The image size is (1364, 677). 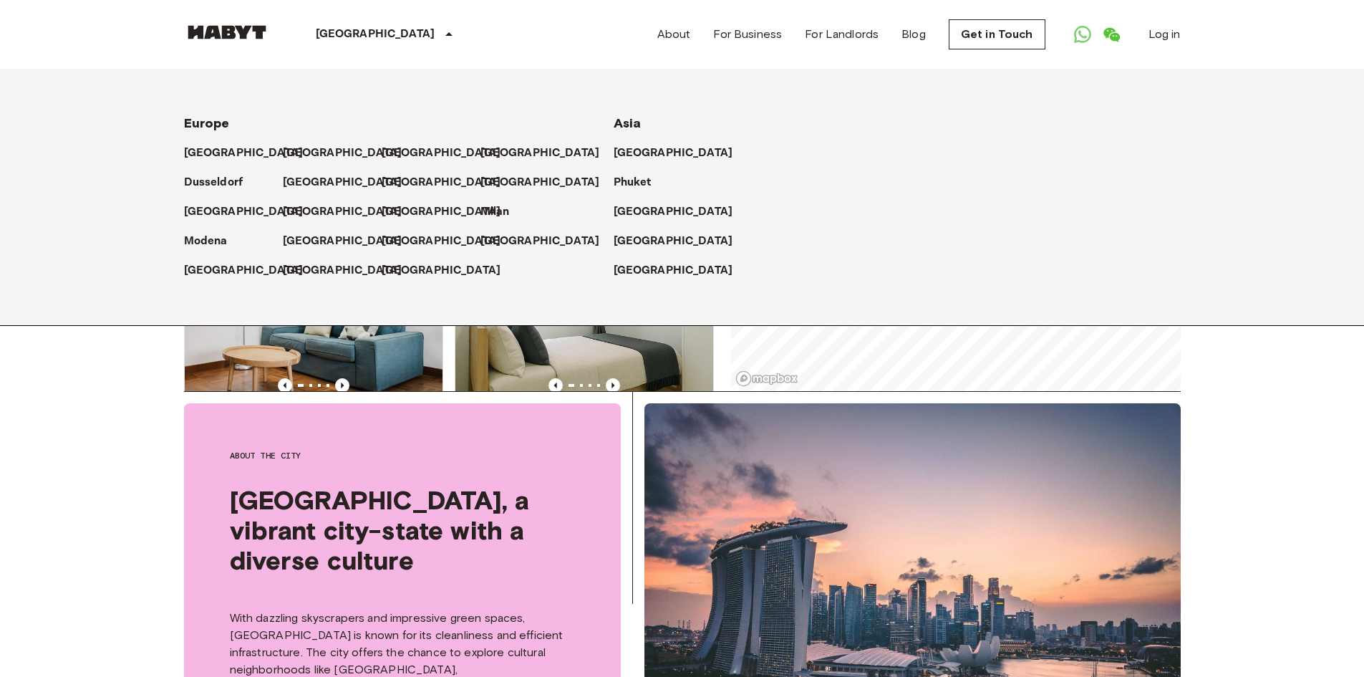 I want to click on p: Dusseldorf, so click(x=213, y=183).